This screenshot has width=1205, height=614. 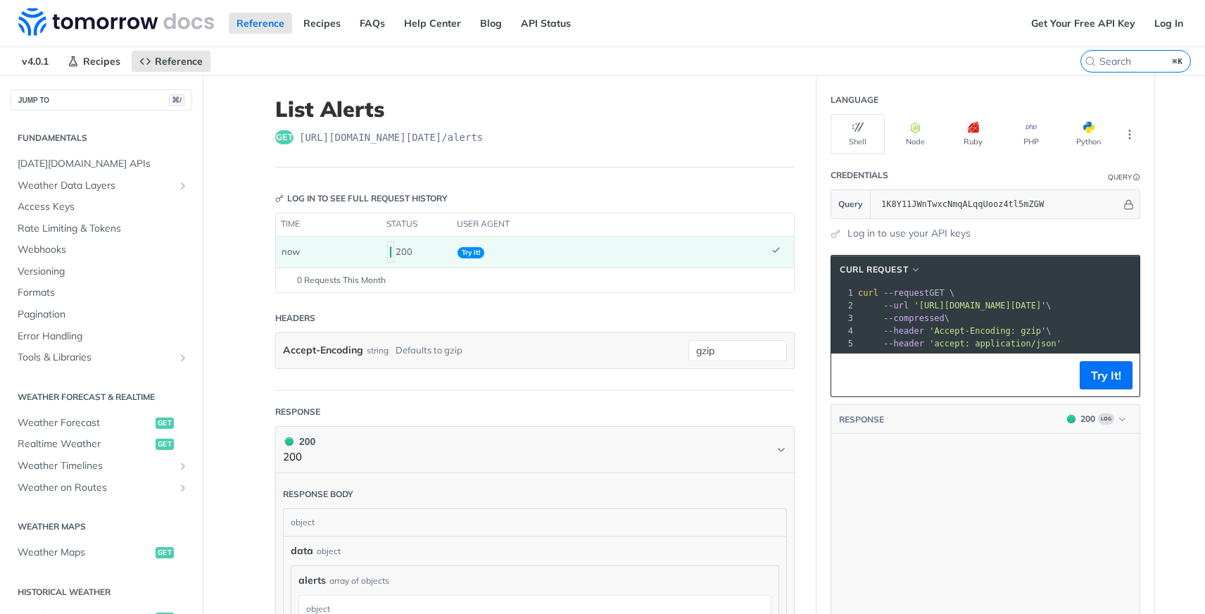 What do you see at coordinates (1136, 177) in the screenshot?
I see `i: Information` at bounding box center [1136, 177].